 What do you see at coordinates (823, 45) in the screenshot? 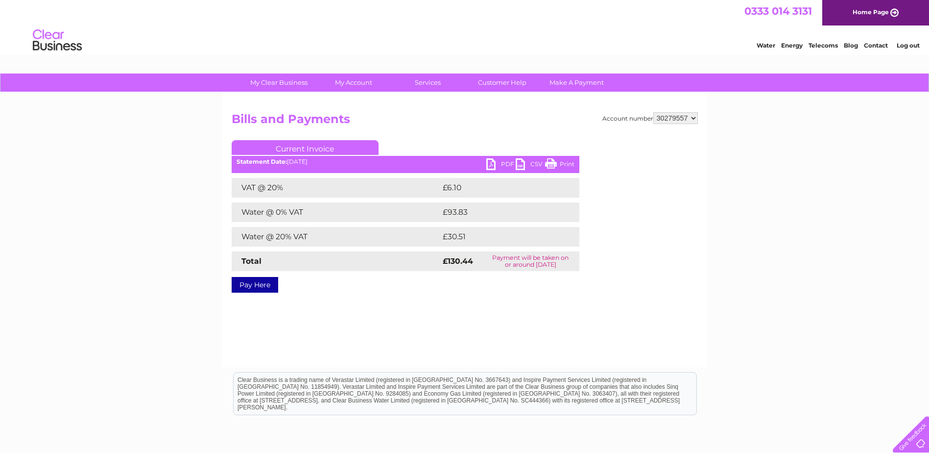
I see `a: Telecoms` at bounding box center [823, 45].